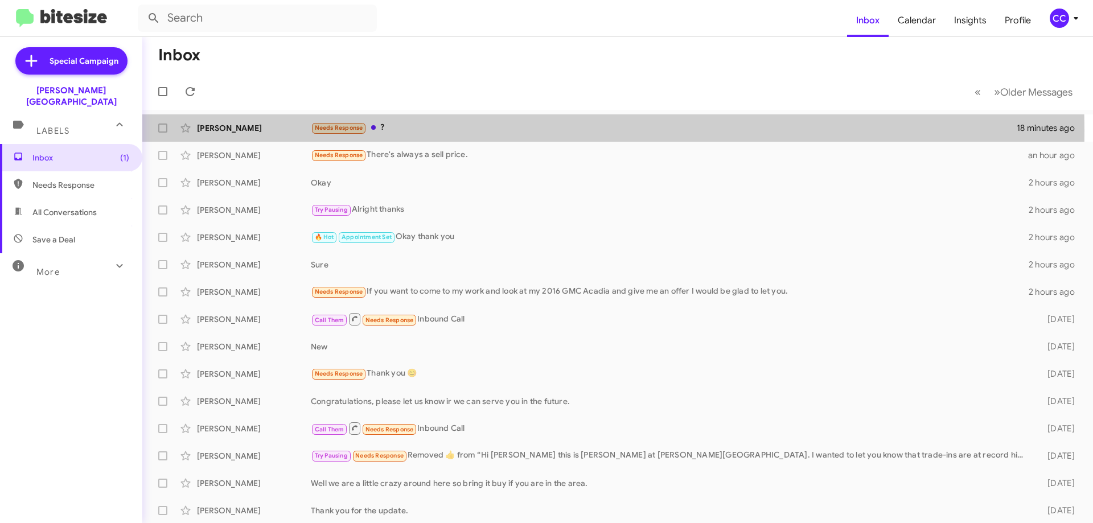 The width and height of the screenshot is (1093, 523). Describe the element at coordinates (367, 237) in the screenshot. I see `span: Appointment Set` at that location.